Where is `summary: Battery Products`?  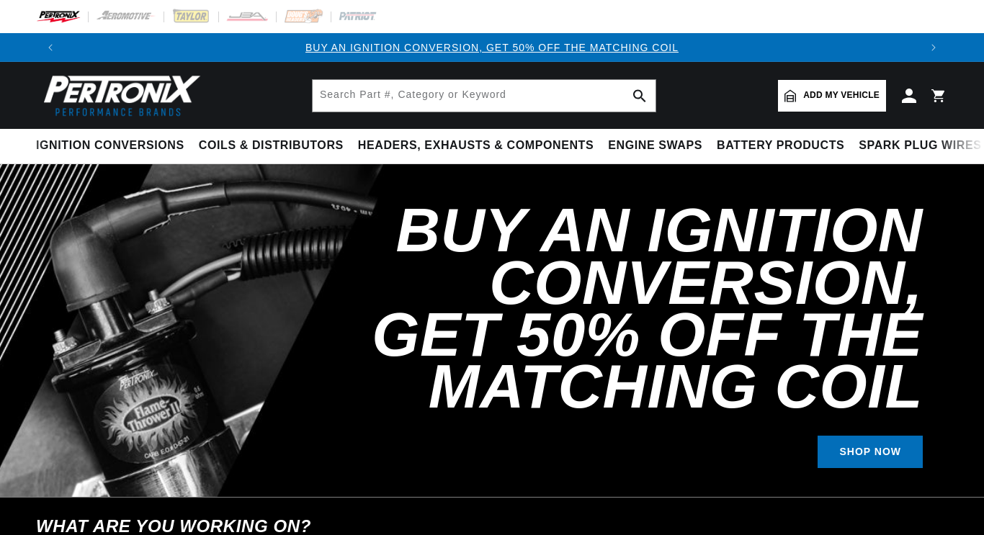
summary: Battery Products is located at coordinates (780, 145).